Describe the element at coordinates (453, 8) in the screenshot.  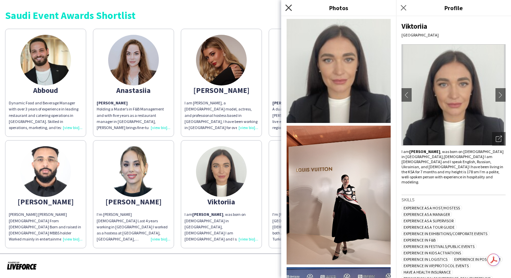
I see `h3: Profile` at that location.